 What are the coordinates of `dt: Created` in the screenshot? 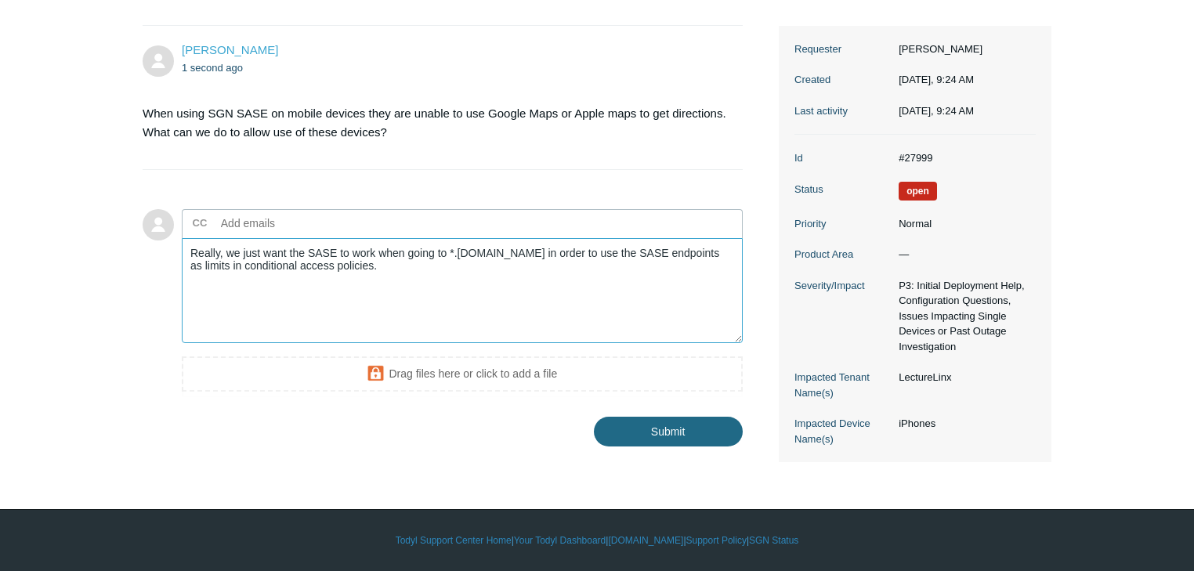 It's located at (842, 80).